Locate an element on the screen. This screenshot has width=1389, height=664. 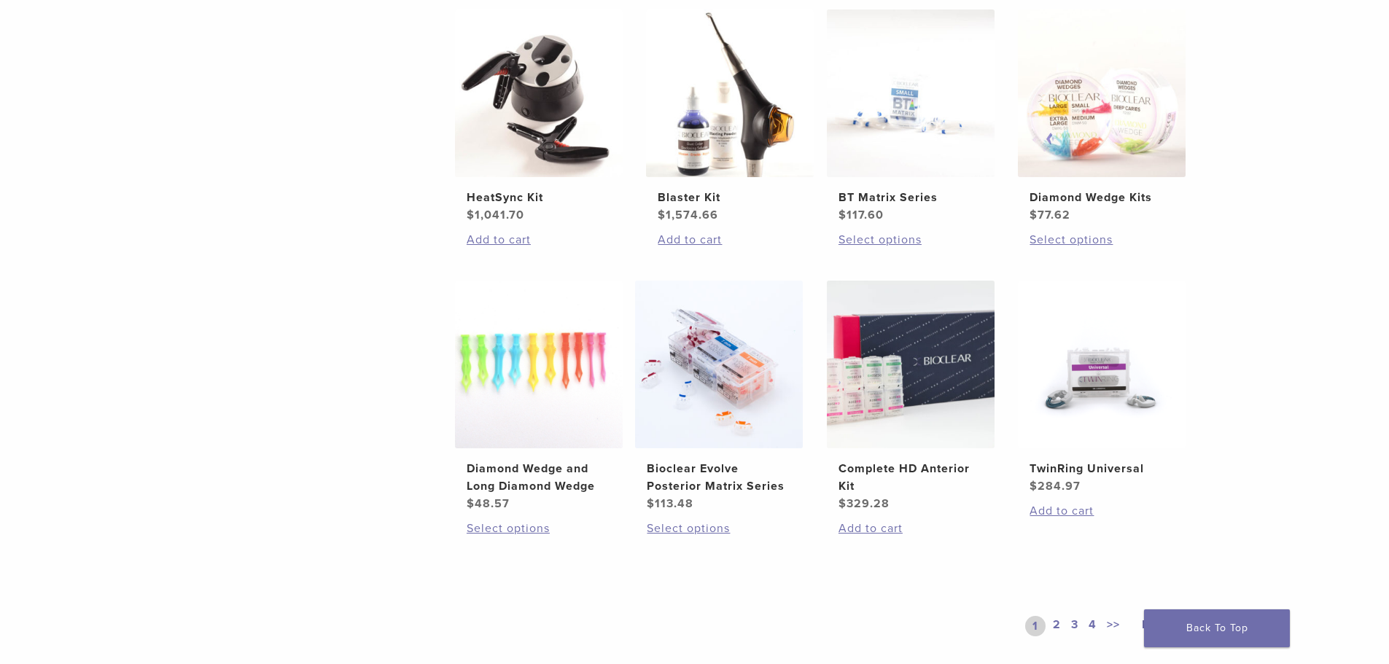
a: TwinRing UniversalTwinRing Universal $284.97 is located at coordinates (1101, 388).